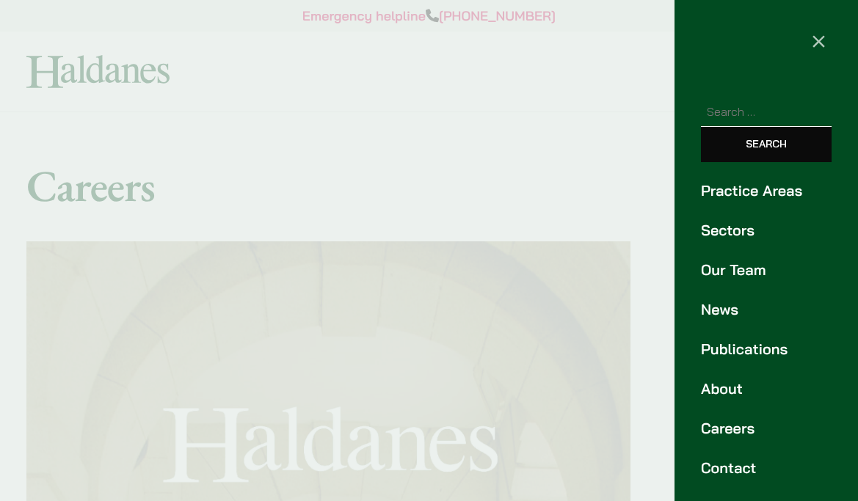 The image size is (858, 501). What do you see at coordinates (766, 389) in the screenshot?
I see `a: About` at bounding box center [766, 389].